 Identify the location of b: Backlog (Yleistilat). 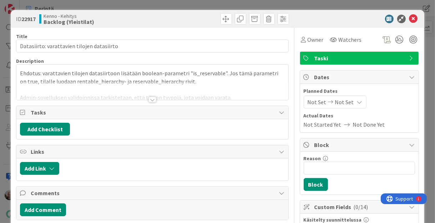
(69, 22).